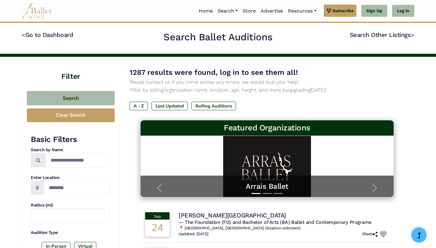 The image size is (436, 248). I want to click on a: Home, so click(206, 11).